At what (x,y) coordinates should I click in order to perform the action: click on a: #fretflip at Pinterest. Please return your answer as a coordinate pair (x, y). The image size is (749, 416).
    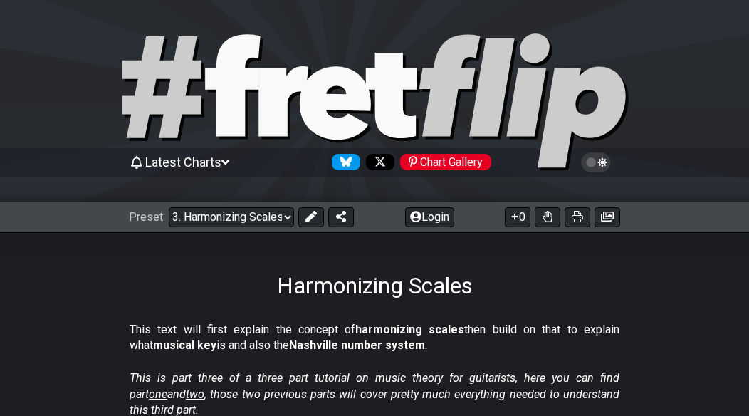
    Looking at the image, I should click on (443, 162).